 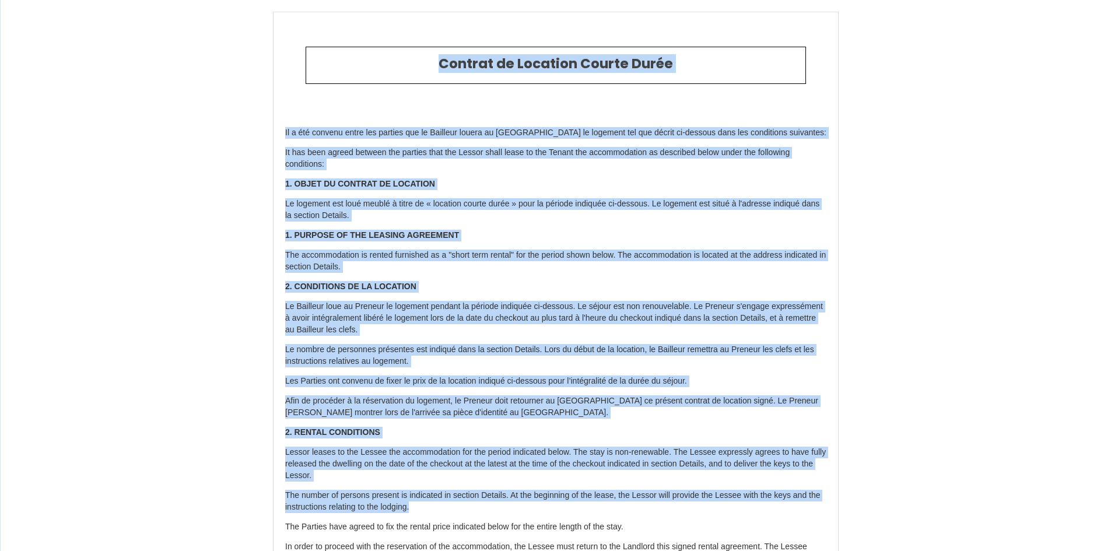 What do you see at coordinates (556, 318) in the screenshot?
I see `p: Le Bailleur loue au Preneur le logement pendant la période indiquée ci-dessous. Le séjour est non...` at bounding box center [556, 318].